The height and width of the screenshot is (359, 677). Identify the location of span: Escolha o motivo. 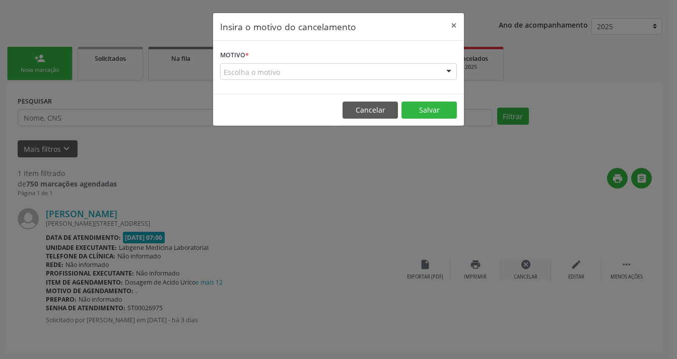
(252, 72).